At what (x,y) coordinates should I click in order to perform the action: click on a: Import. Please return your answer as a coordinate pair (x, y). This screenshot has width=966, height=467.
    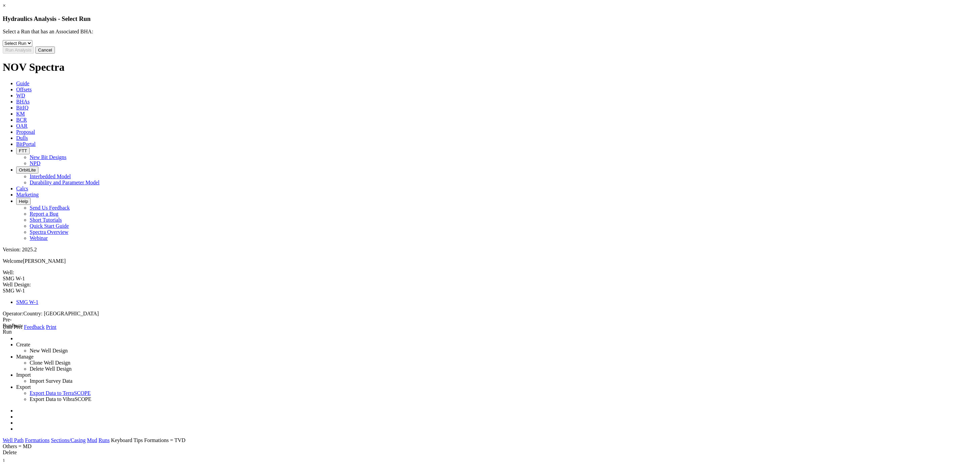
    Looking at the image, I should click on (24, 375).